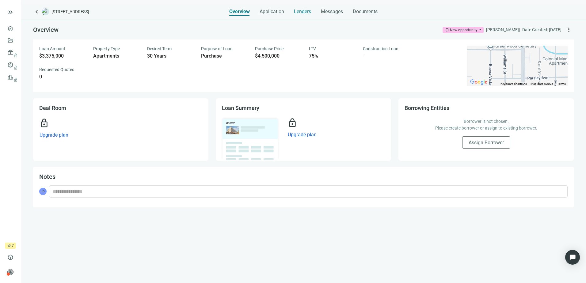 The height and width of the screenshot is (283, 586). Describe the element at coordinates (542, 84) in the screenshot. I see `span: Map data ©2025` at that location.